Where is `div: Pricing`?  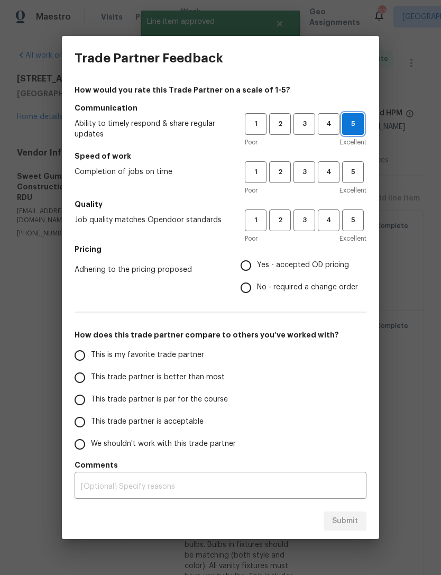
div: Pricing is located at coordinates (304, 277).